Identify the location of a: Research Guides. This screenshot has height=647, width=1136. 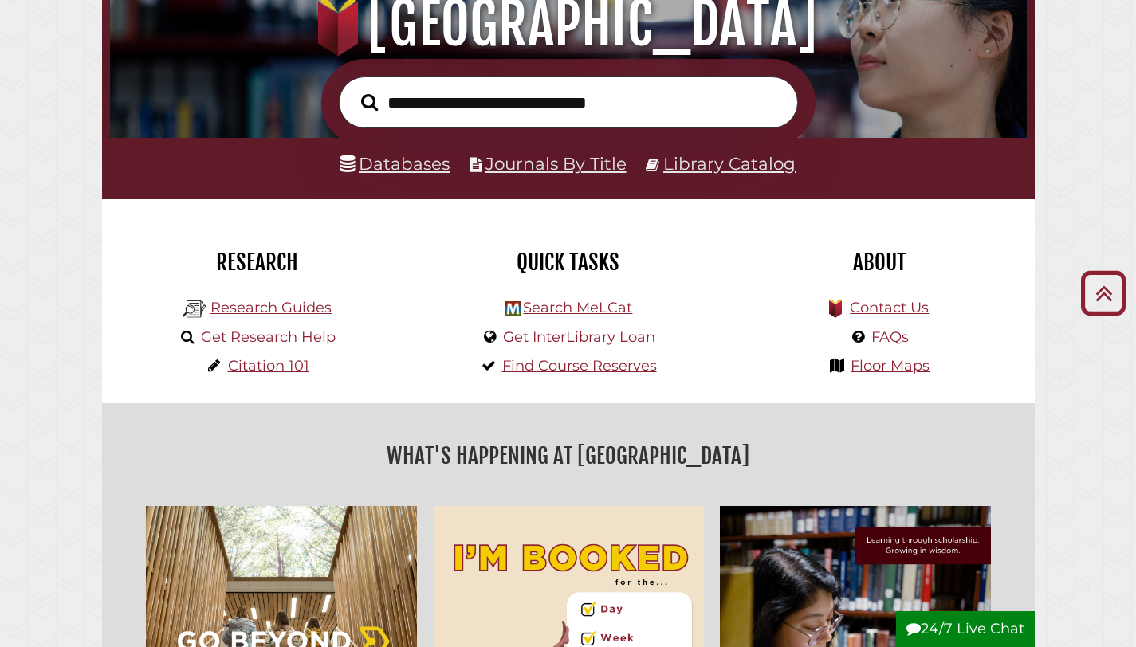
(271, 308).